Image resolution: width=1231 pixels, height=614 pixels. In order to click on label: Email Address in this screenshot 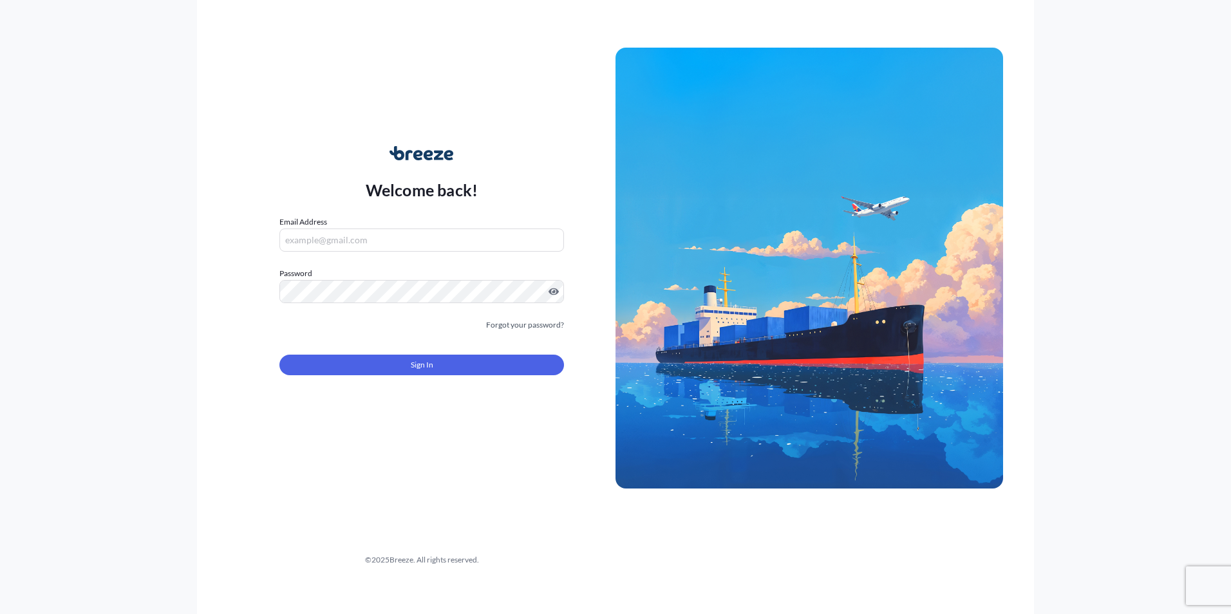, I will do `click(303, 222)`.